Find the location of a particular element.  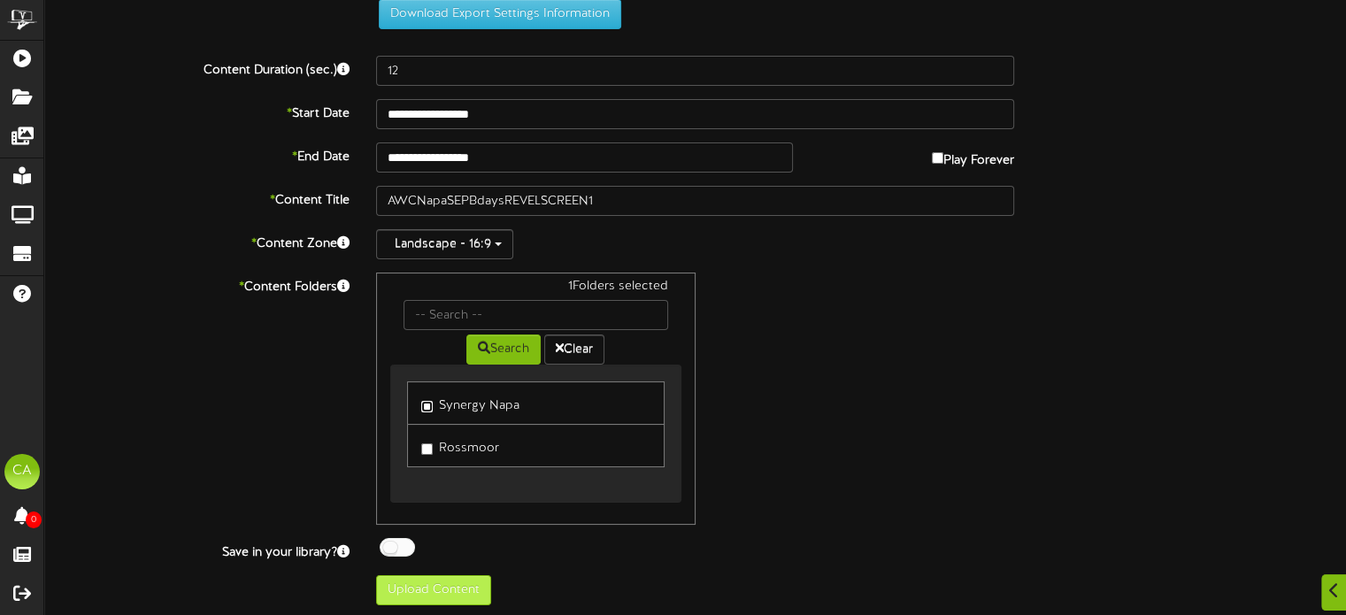

input: Play Forever is located at coordinates (937, 157).